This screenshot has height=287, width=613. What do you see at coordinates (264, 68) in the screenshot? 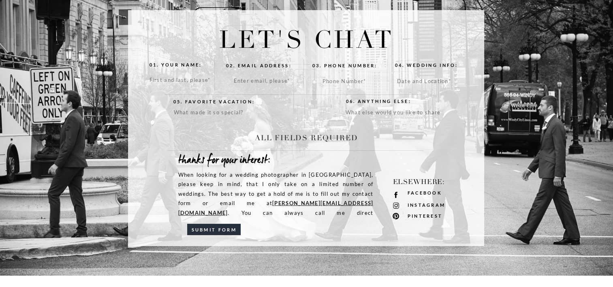
I see `a: 02. email address:` at bounding box center [264, 68].